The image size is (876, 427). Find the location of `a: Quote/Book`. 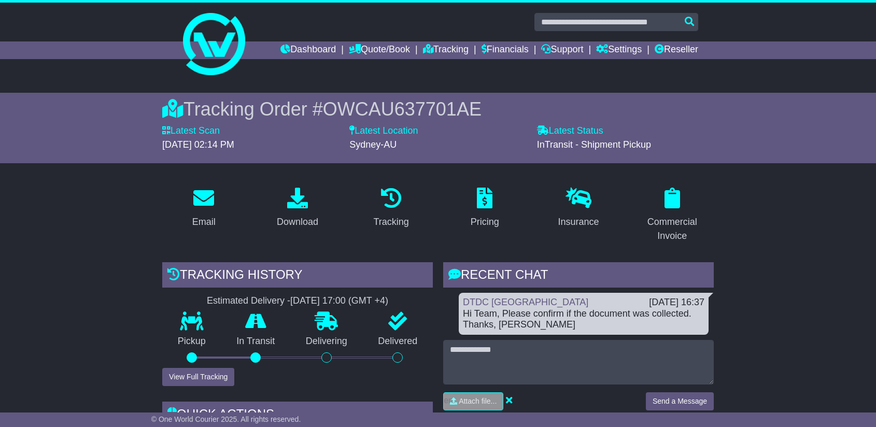

a: Quote/Book is located at coordinates (380, 50).